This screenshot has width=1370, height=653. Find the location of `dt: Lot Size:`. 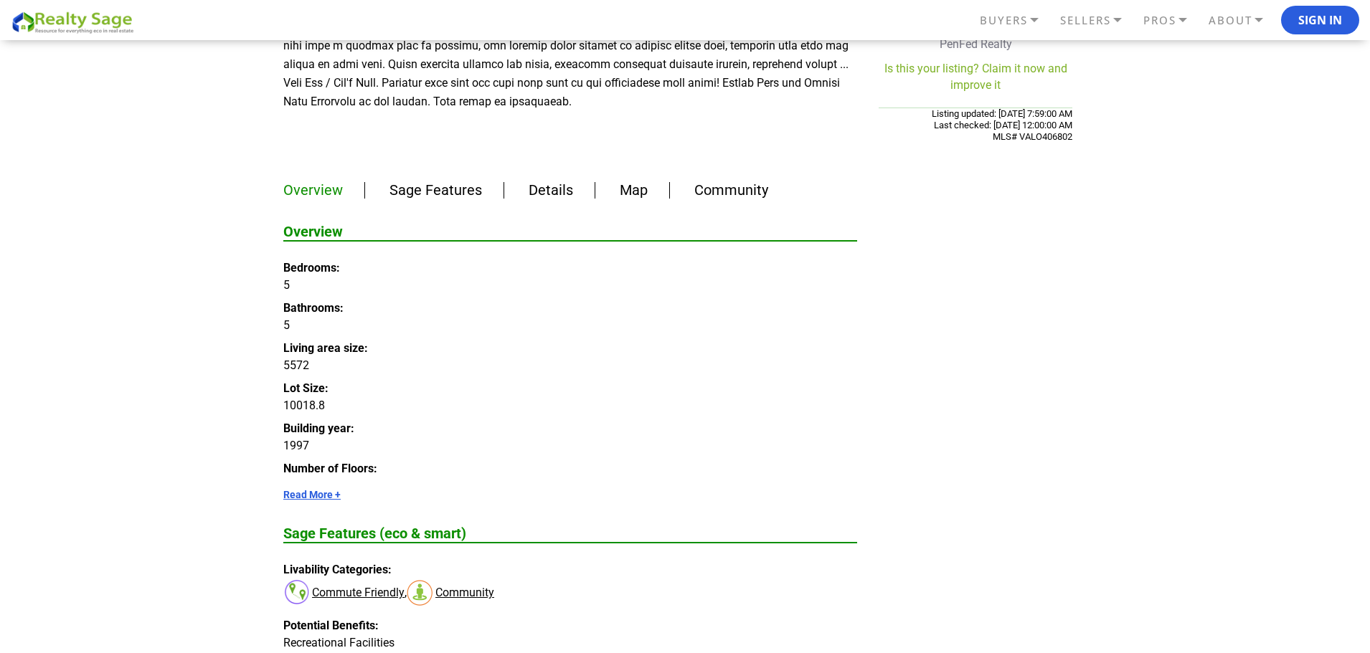

dt: Lot Size: is located at coordinates (570, 389).